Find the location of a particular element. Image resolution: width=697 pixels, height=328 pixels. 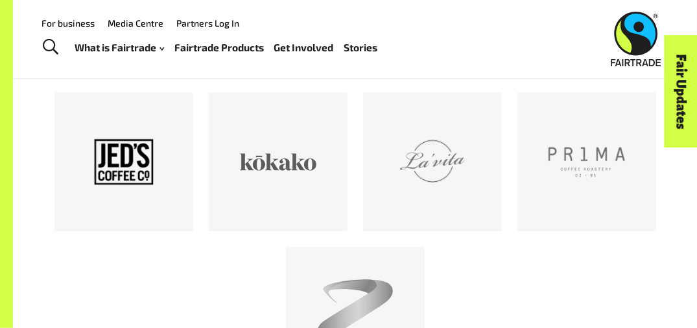

a: Toggle Search is located at coordinates (51, 47).